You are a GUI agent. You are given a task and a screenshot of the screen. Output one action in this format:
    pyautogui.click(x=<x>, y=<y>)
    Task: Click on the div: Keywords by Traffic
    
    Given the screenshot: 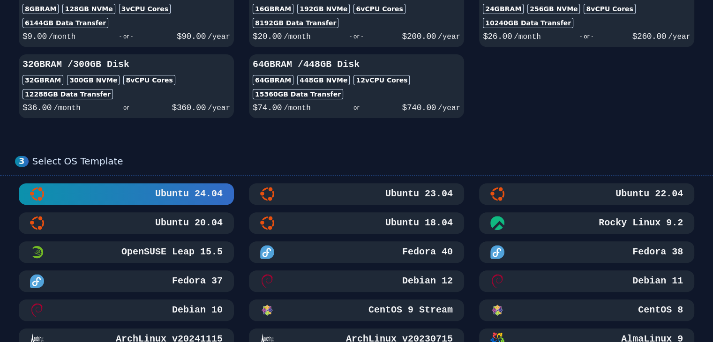 What is the action you would take?
    pyautogui.click(x=131, y=58)
    